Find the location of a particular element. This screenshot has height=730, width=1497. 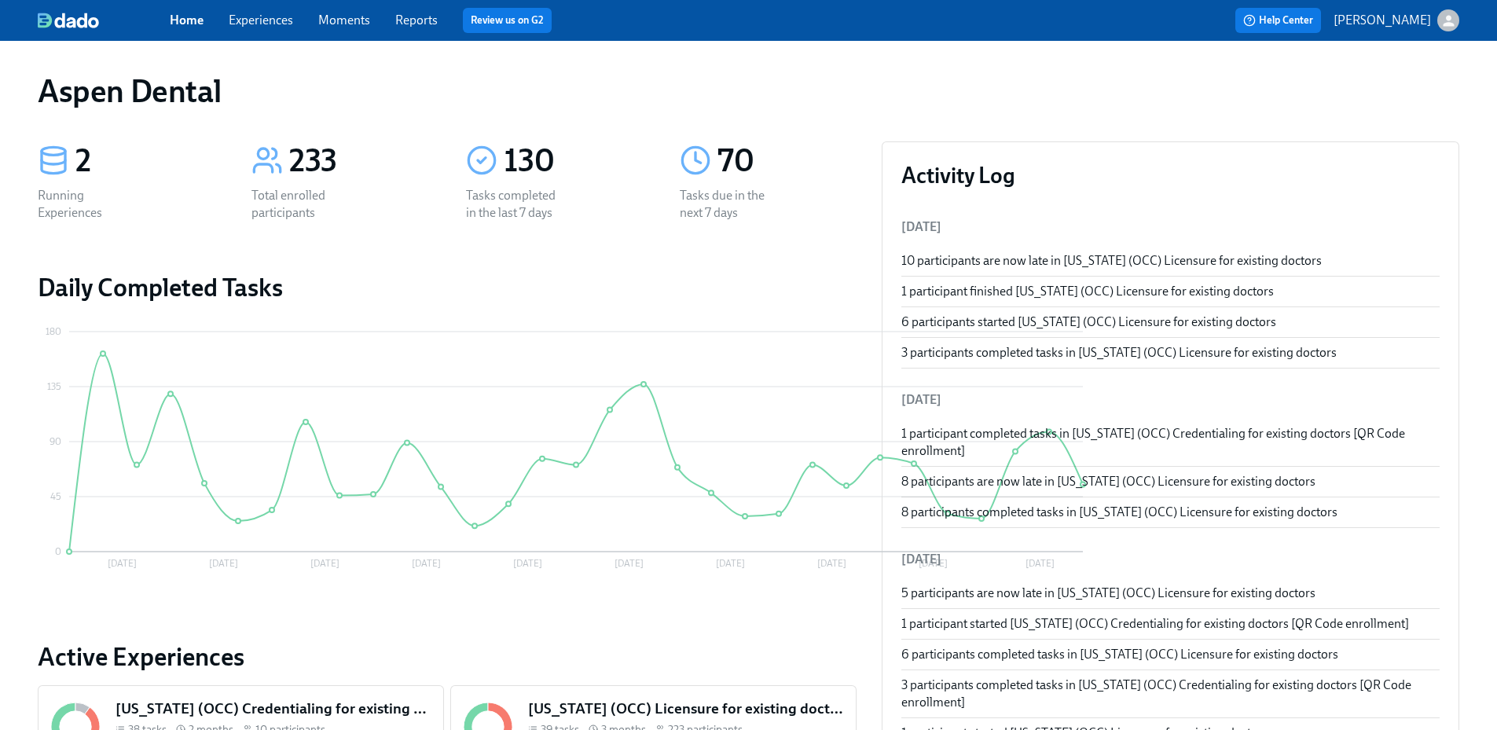

a: Experiences is located at coordinates (261, 20).